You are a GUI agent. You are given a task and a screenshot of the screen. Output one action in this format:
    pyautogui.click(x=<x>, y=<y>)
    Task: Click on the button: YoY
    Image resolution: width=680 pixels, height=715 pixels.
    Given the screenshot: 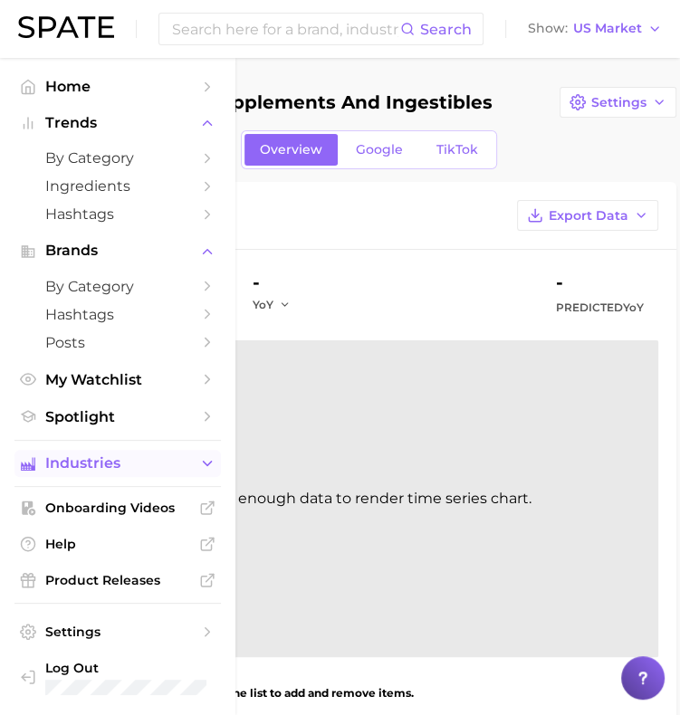 What is the action you would take?
    pyautogui.click(x=272, y=304)
    